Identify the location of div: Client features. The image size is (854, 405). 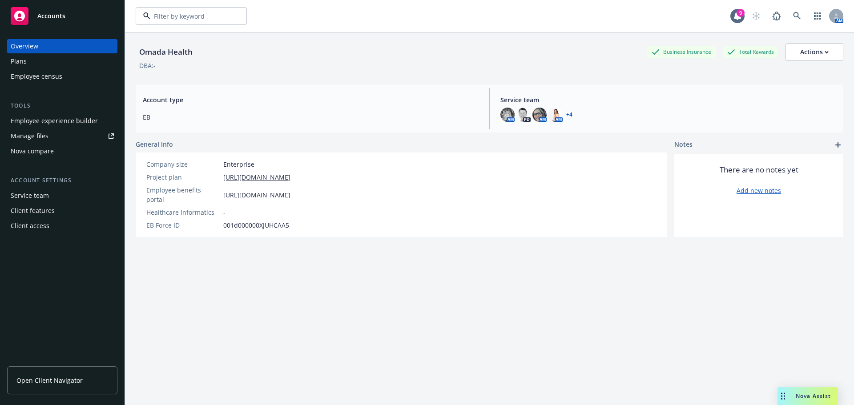
(32, 211).